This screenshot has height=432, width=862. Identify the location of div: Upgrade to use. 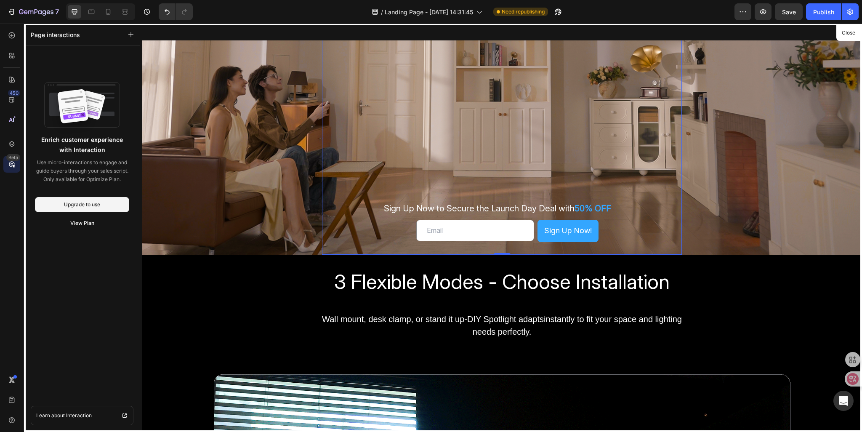
(82, 204).